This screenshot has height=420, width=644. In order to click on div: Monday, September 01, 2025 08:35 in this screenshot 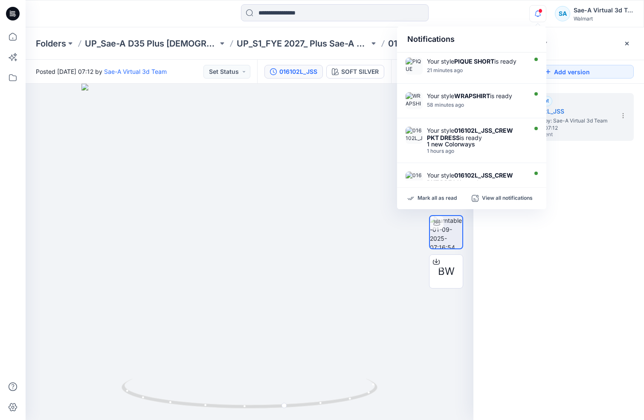, I will do `click(476, 70)`.